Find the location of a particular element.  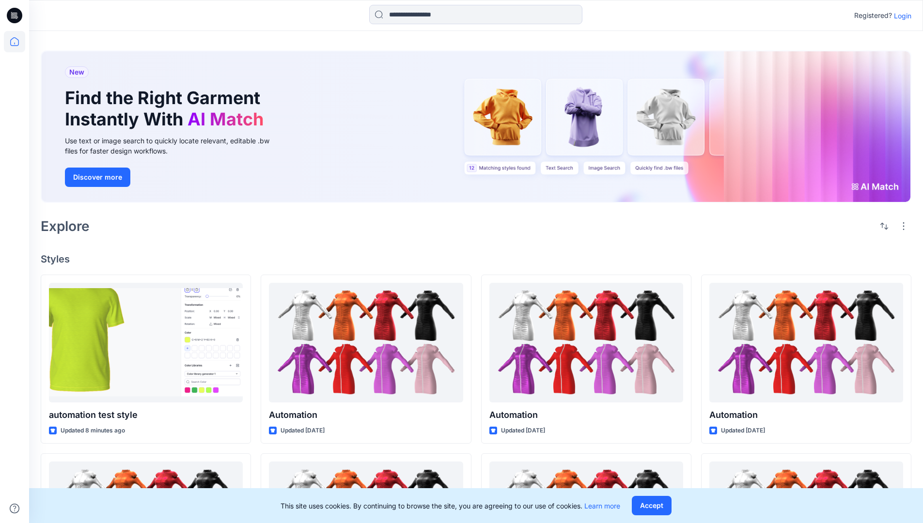

span: AI Match is located at coordinates (225, 119).